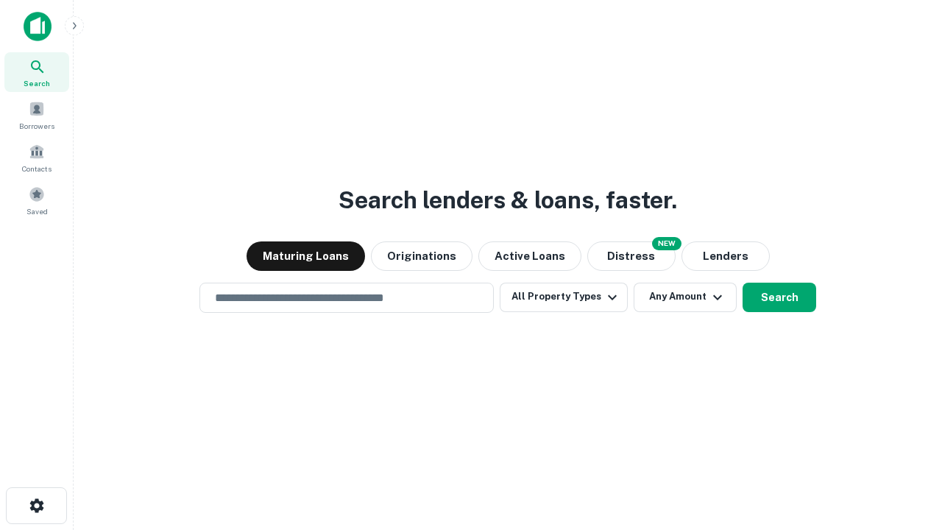 The height and width of the screenshot is (530, 942). Describe the element at coordinates (37, 115) in the screenshot. I see `div: Borrowers` at that location.